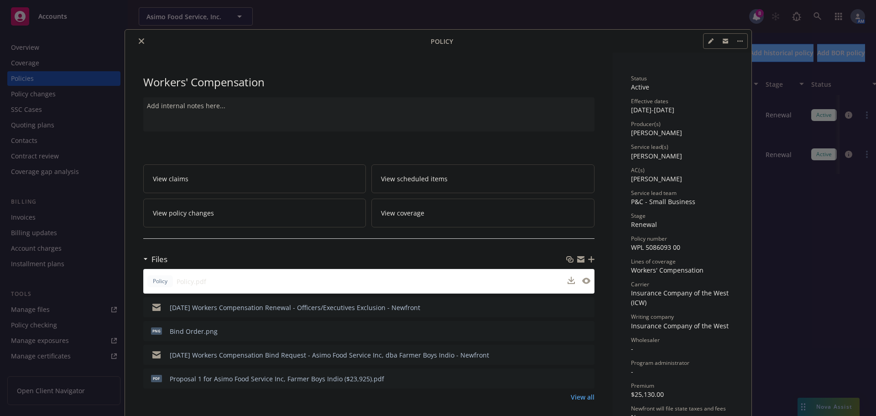  Describe the element at coordinates (159, 259) in the screenshot. I see `h3: Files` at that location.